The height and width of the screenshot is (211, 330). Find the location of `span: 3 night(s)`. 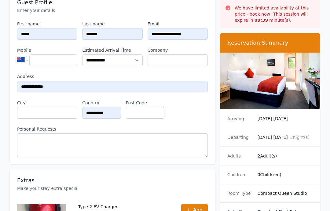

span: 3 night(s) is located at coordinates (300, 137).